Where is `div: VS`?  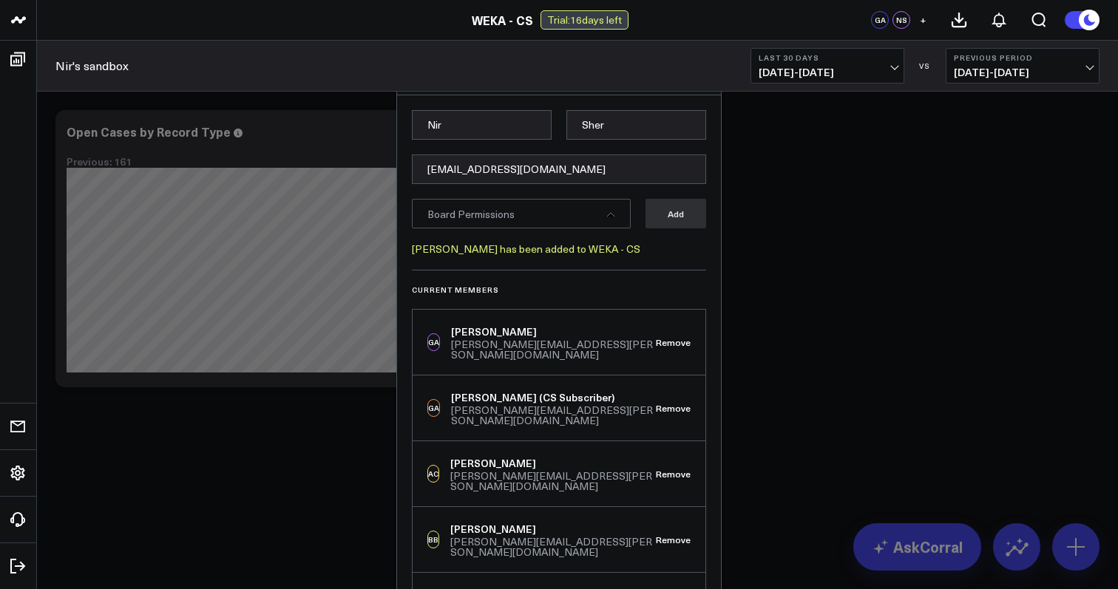
div: VS is located at coordinates (925, 66).